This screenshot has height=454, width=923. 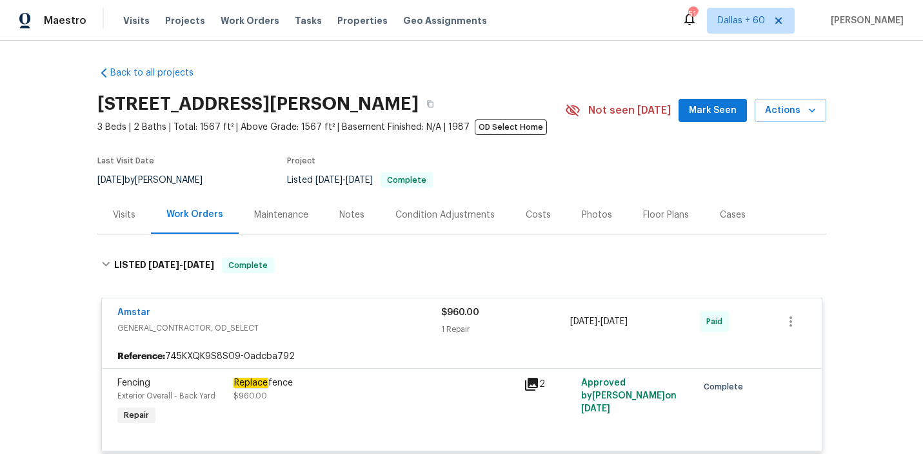 What do you see at coordinates (164, 265) in the screenshot?
I see `h6: LISTED` at bounding box center [164, 265].